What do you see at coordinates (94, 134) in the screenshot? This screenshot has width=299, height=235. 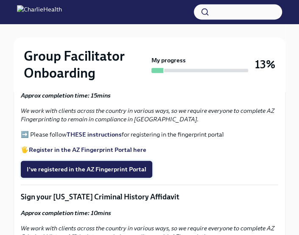 I see `strong: THESE instructions` at bounding box center [94, 134].